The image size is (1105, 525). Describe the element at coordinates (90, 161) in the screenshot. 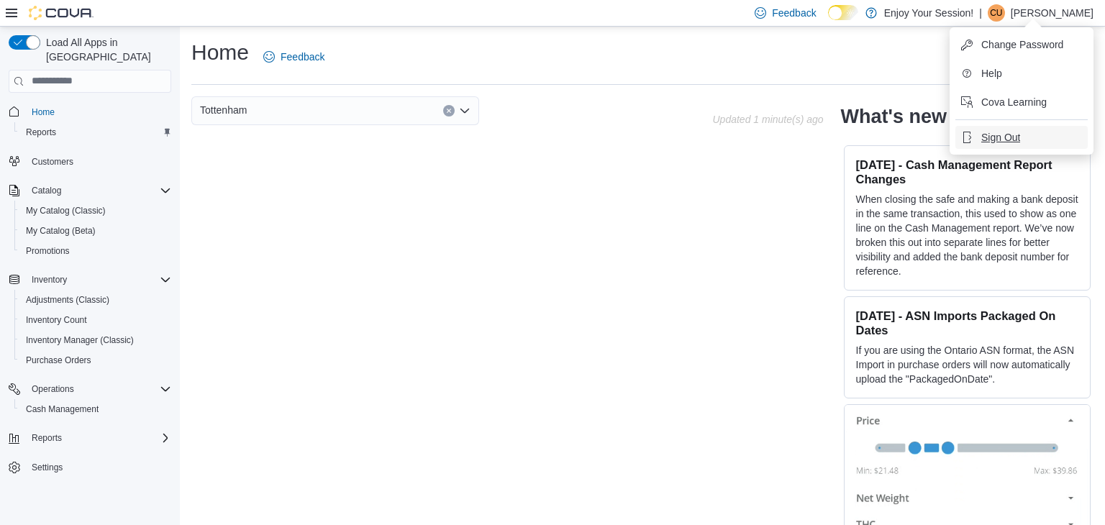

I see `button: Customers` at that location.